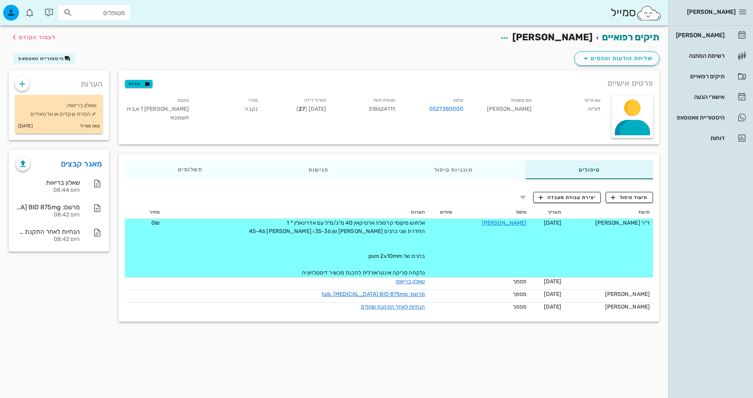  Describe the element at coordinates (26, 9) in the screenshot. I see `span: תג` at that location.